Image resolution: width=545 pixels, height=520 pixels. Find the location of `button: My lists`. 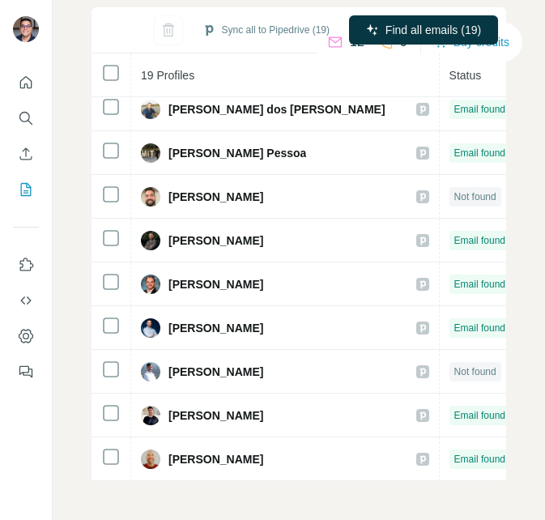

button: My lists is located at coordinates (26, 190).